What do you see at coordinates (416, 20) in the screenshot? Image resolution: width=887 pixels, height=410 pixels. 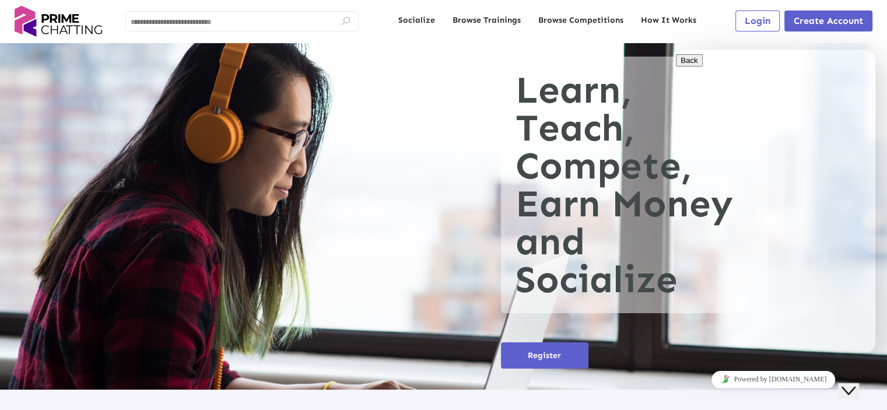 I see `a: Socialize` at bounding box center [416, 20].